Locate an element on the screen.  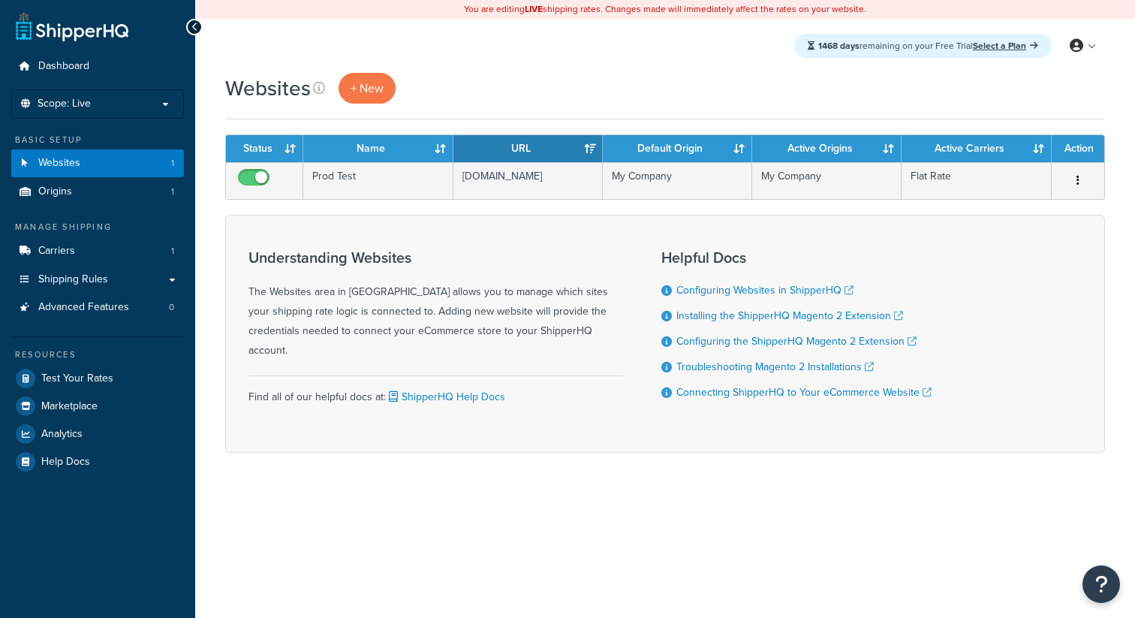
li: Dashboard is located at coordinates (98, 66).